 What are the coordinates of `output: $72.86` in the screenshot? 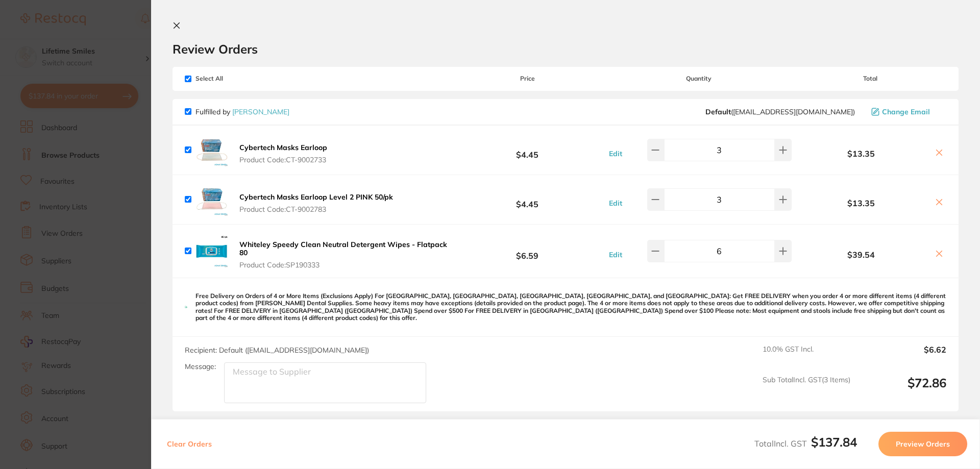 It's located at (902, 389).